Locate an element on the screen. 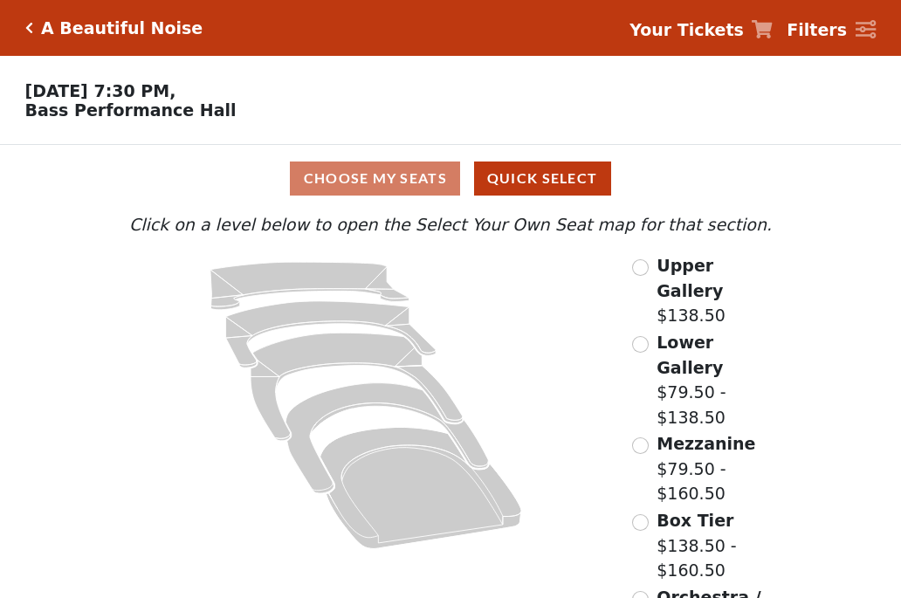  a: Click here to go back to filters is located at coordinates (29, 28).